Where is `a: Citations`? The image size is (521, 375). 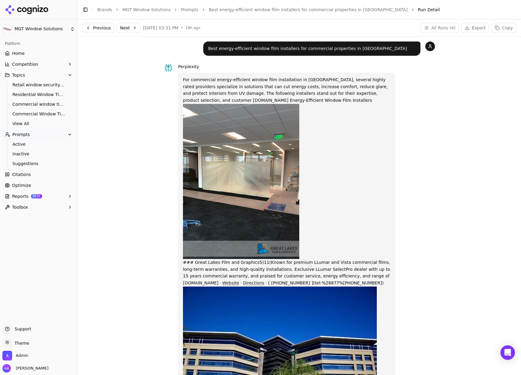
a: Citations is located at coordinates (38, 174).